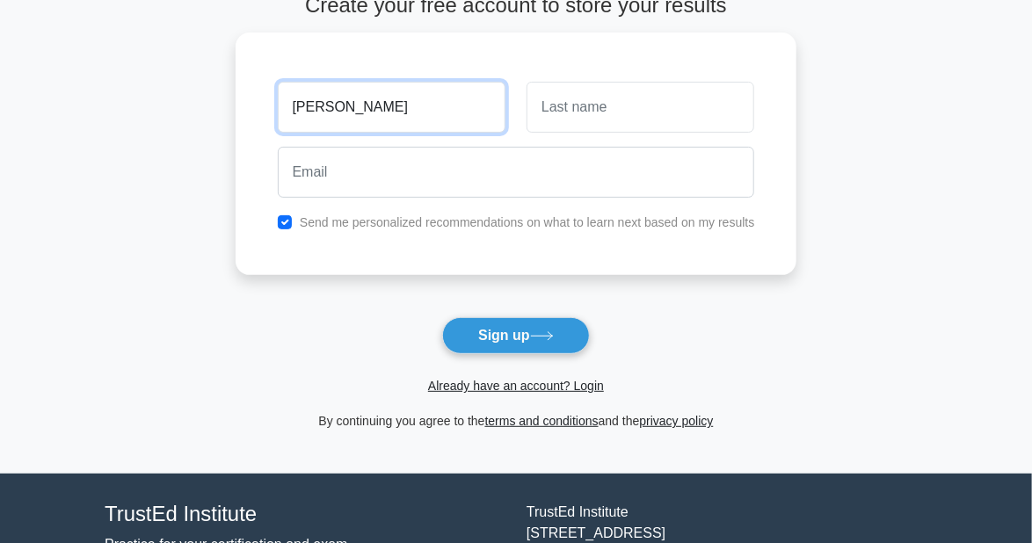 The height and width of the screenshot is (543, 1032). Describe the element at coordinates (516, 172) in the screenshot. I see `input: Email` at that location.